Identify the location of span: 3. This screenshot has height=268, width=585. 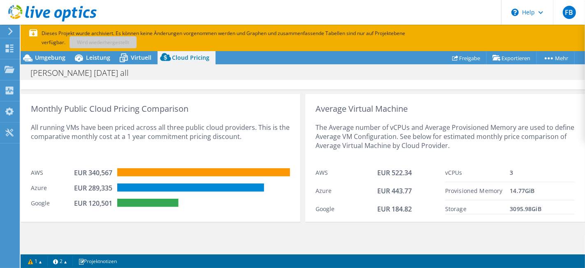
(512, 172).